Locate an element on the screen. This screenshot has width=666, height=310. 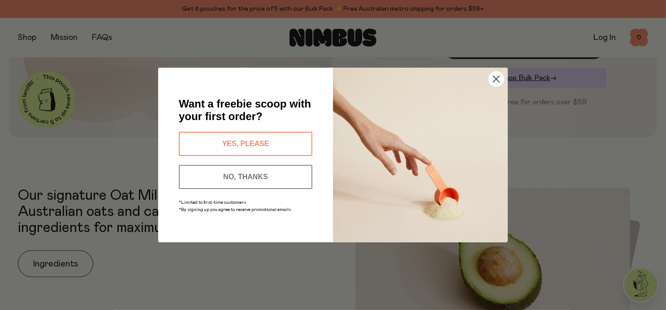
img: c0d45117-8e62-4a02-9742-374a5db49d45.jpeg is located at coordinates (420, 155).